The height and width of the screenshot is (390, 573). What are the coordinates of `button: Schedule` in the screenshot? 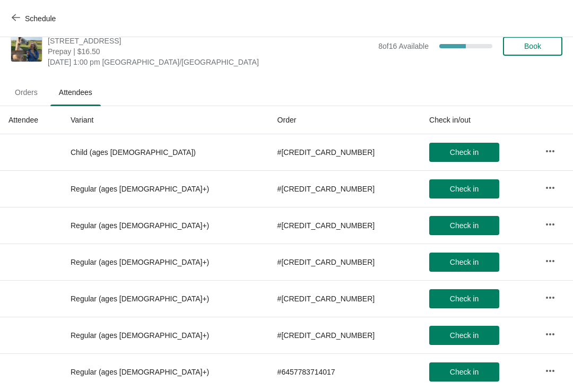 It's located at (34, 19).